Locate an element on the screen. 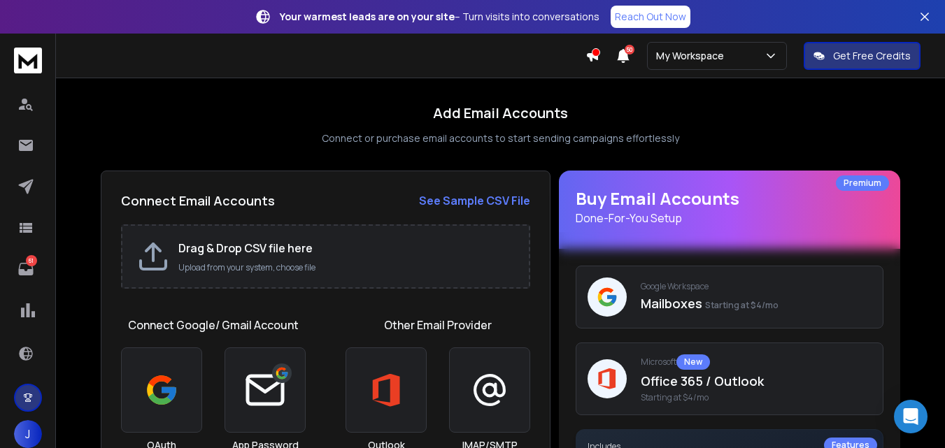 This screenshot has width=945, height=448. h1: Add Email Accounts is located at coordinates (500, 113).